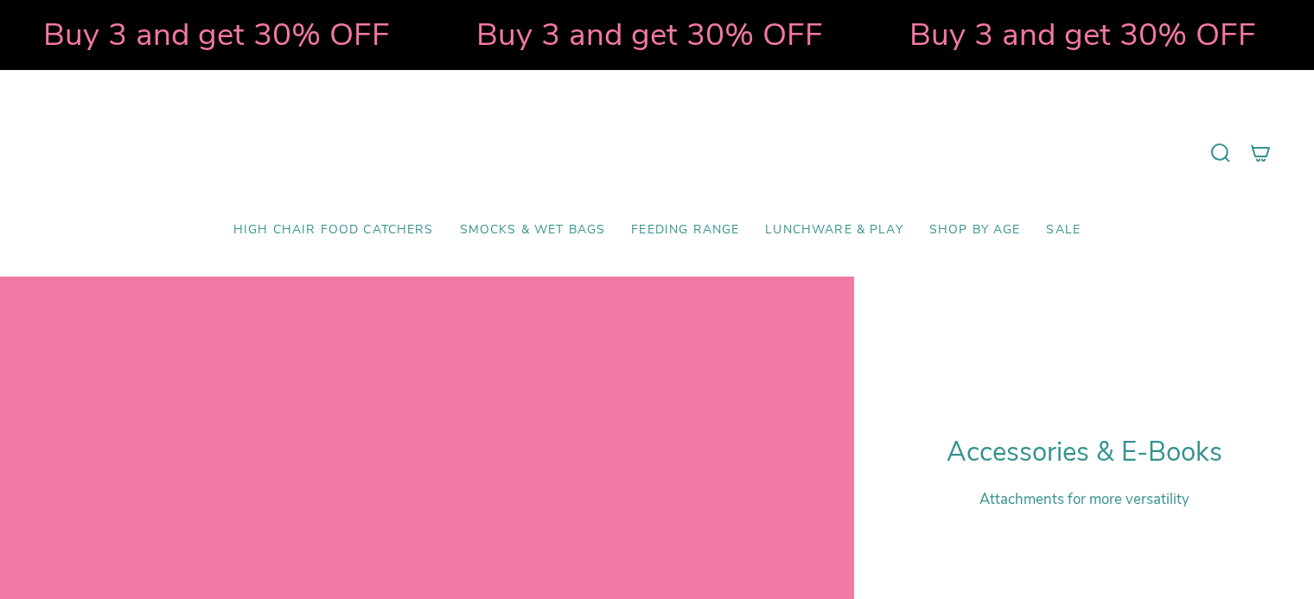 The height and width of the screenshot is (599, 1314). What do you see at coordinates (975, 230) in the screenshot?
I see `a: Shop by Age` at bounding box center [975, 230].